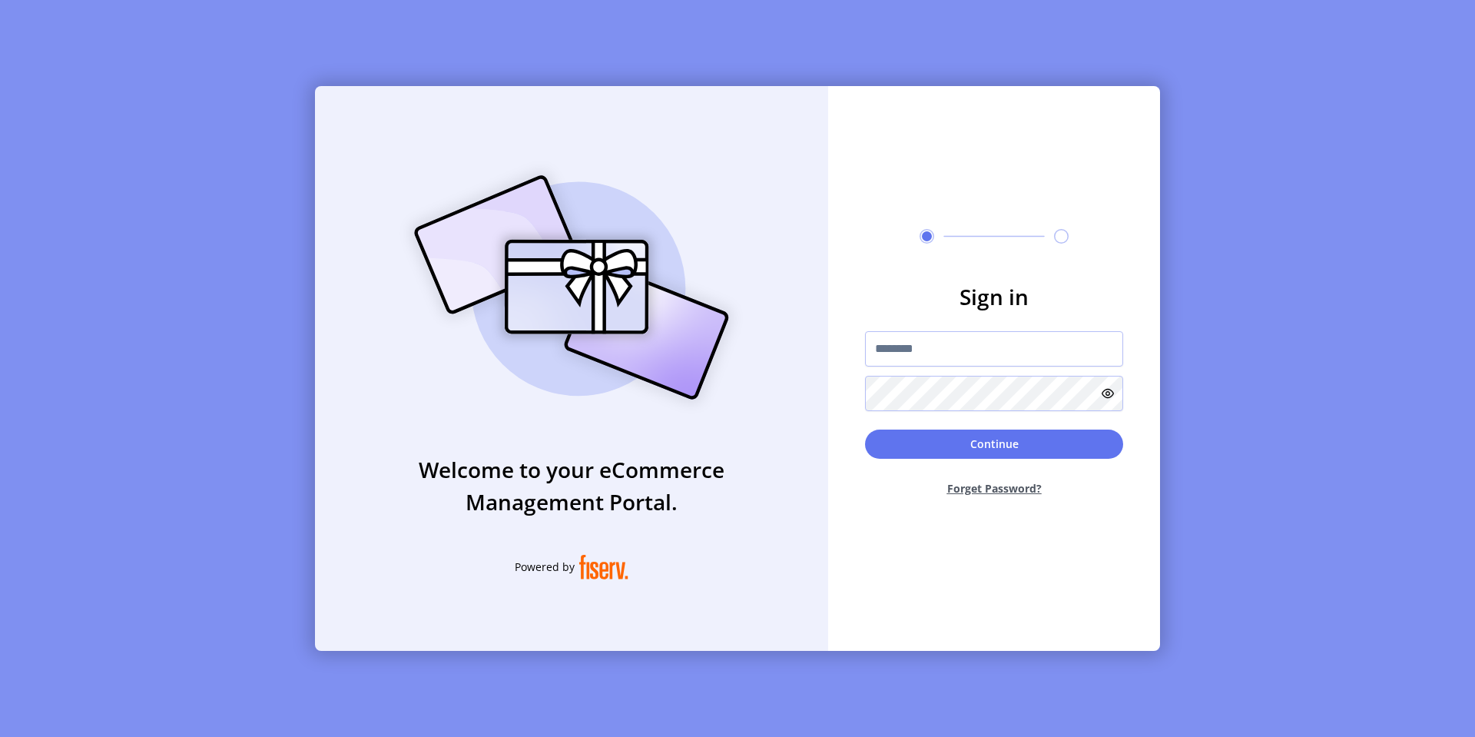 The width and height of the screenshot is (1475, 737). What do you see at coordinates (572, 287) in the screenshot?
I see `img: card_Illustration.svg` at bounding box center [572, 287].